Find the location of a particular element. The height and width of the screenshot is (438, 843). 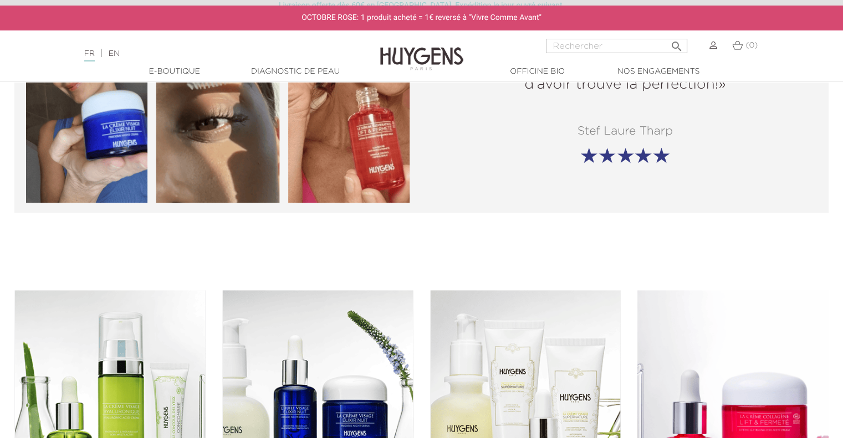

img: testimonial is located at coordinates (218, 101).